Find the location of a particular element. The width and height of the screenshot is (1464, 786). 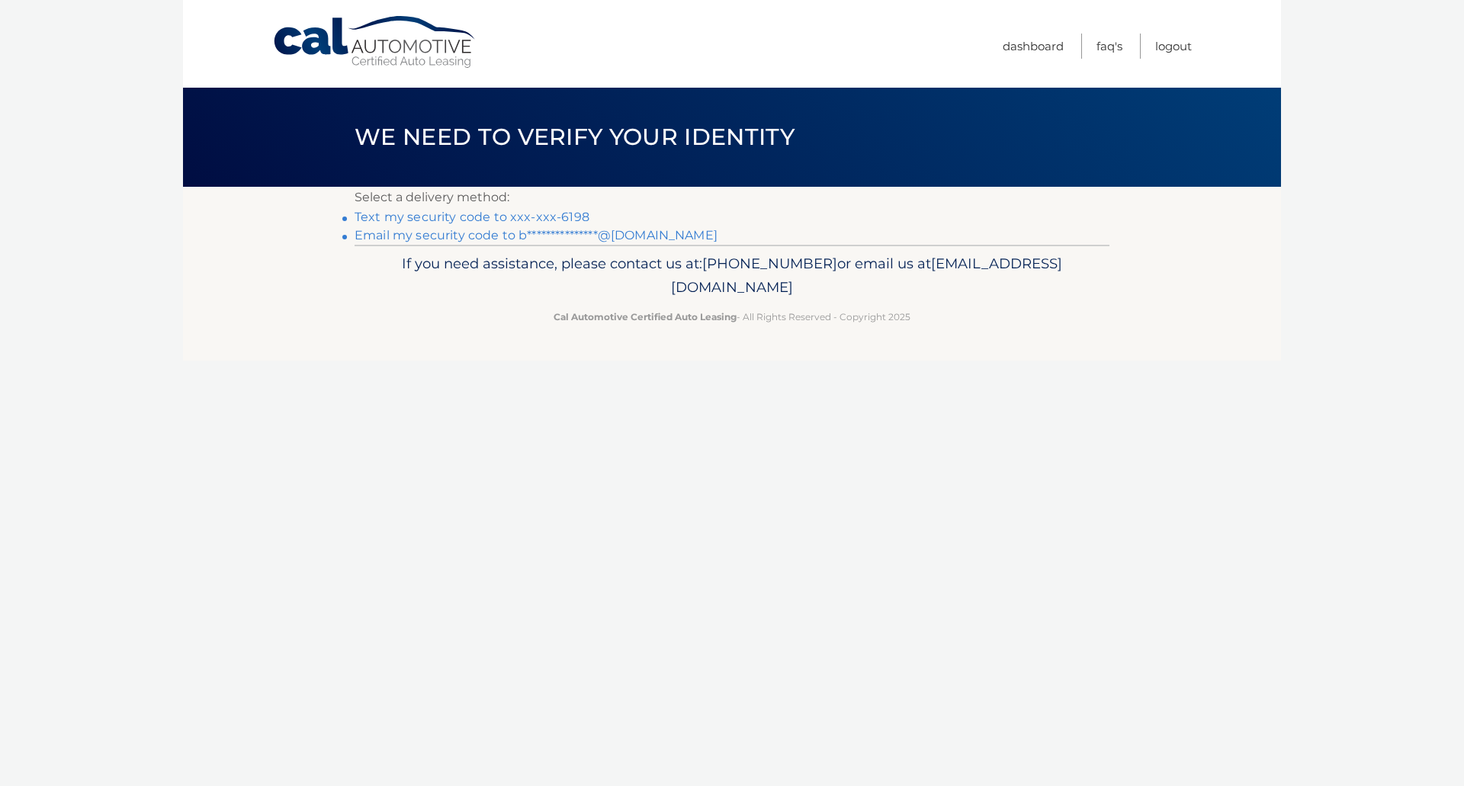

p: - All Rights Reserved - Copyright 2025 is located at coordinates (732, 316).